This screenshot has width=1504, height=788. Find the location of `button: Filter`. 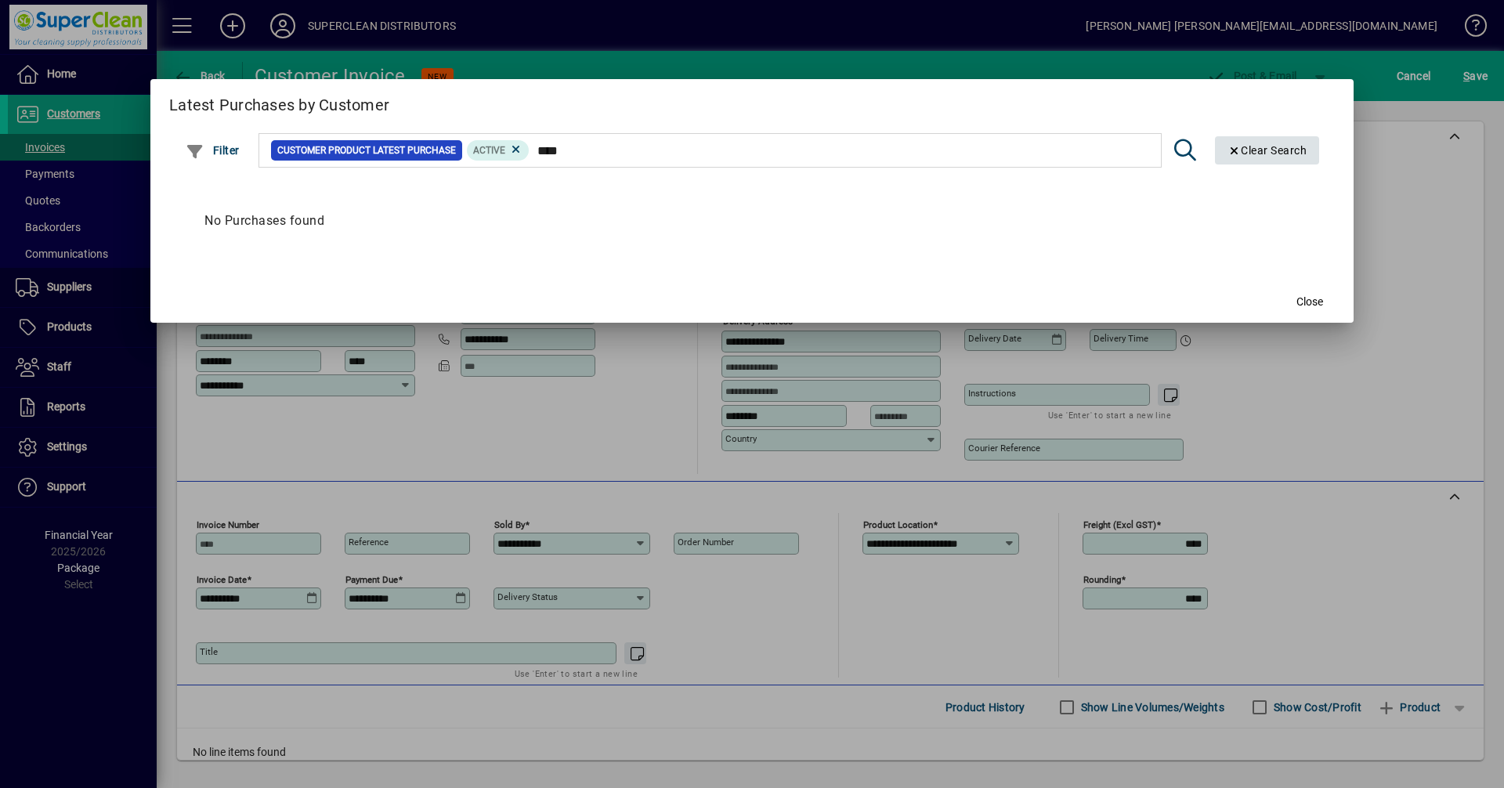

button: Filter is located at coordinates (212, 150).